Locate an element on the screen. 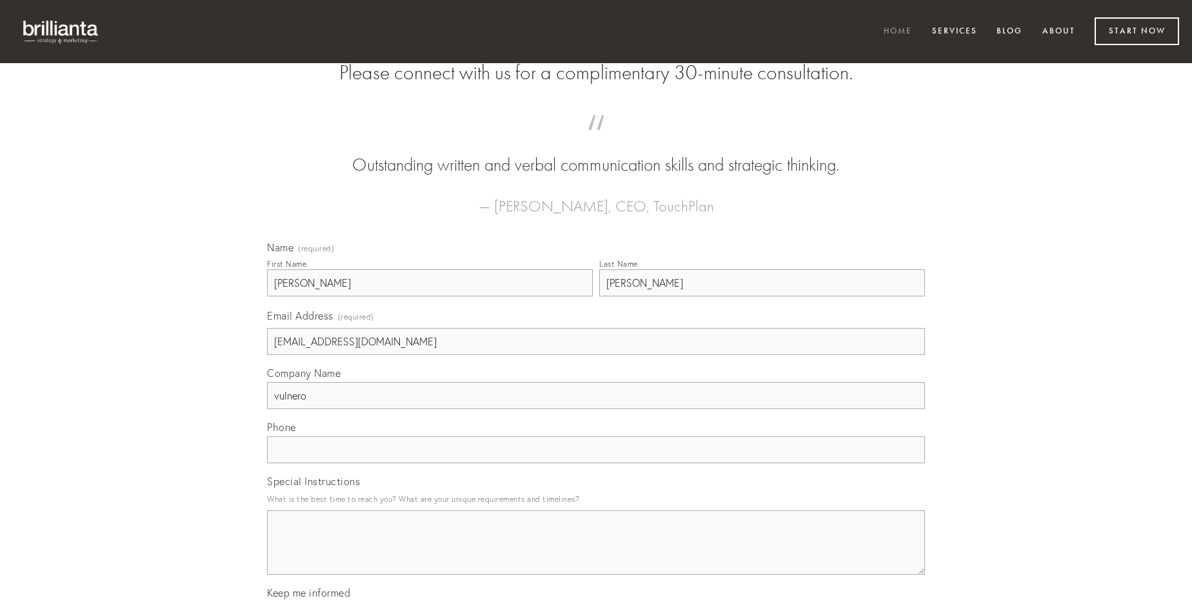  a: Services is located at coordinates (954, 32).